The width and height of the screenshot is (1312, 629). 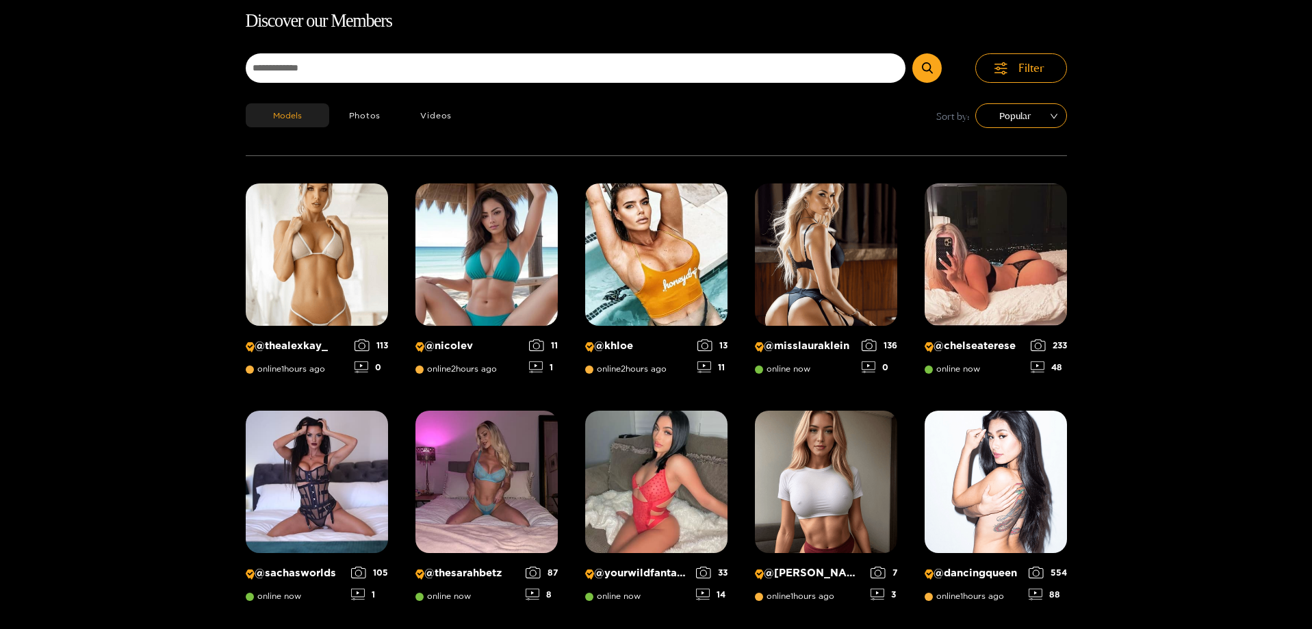 What do you see at coordinates (317, 283) in the screenshot?
I see `a: Creator Profile Image: thealexkay_@thealexkay_online1hours ago1130` at bounding box center [317, 283].